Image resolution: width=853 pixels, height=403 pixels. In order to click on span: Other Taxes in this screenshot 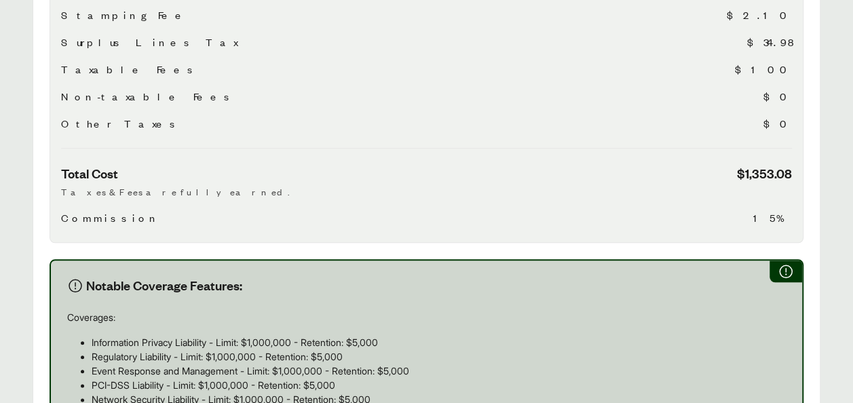, I will do `click(121, 124)`.